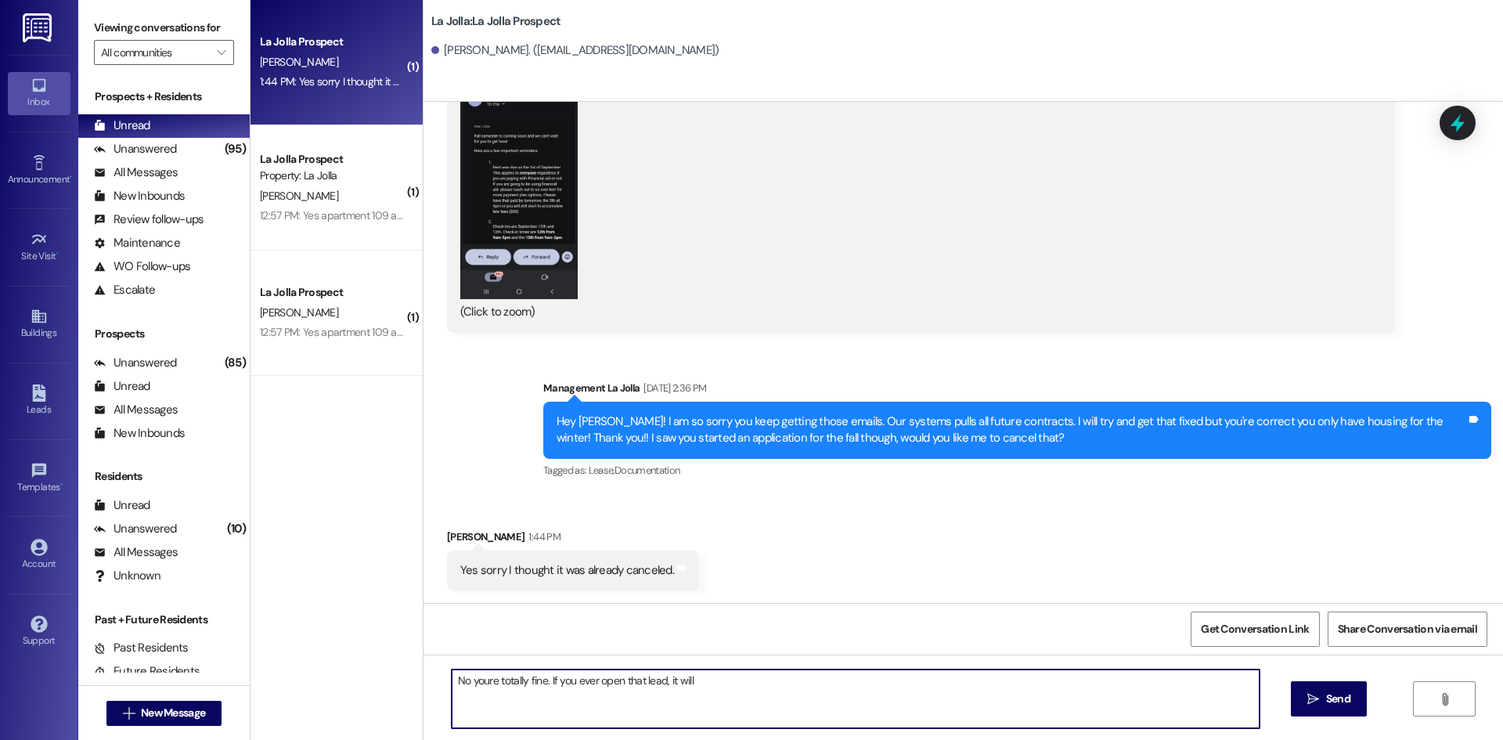  Describe the element at coordinates (1017, 391) in the screenshot. I see `div: Management La Jolla` at that location.